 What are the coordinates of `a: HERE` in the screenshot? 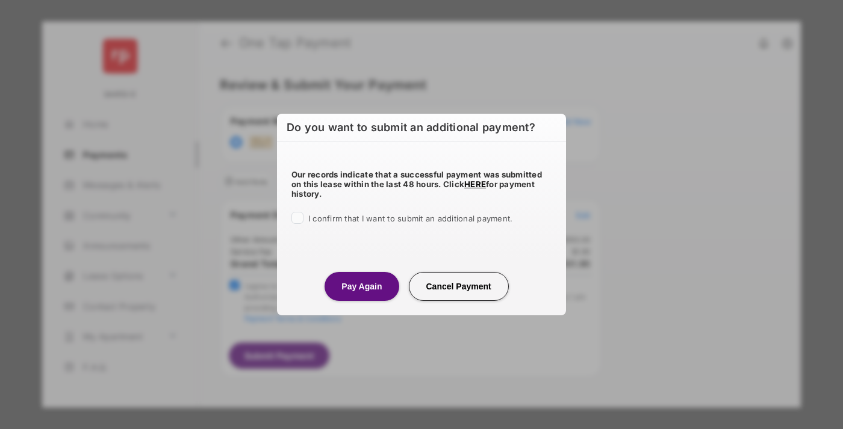 It's located at (475, 184).